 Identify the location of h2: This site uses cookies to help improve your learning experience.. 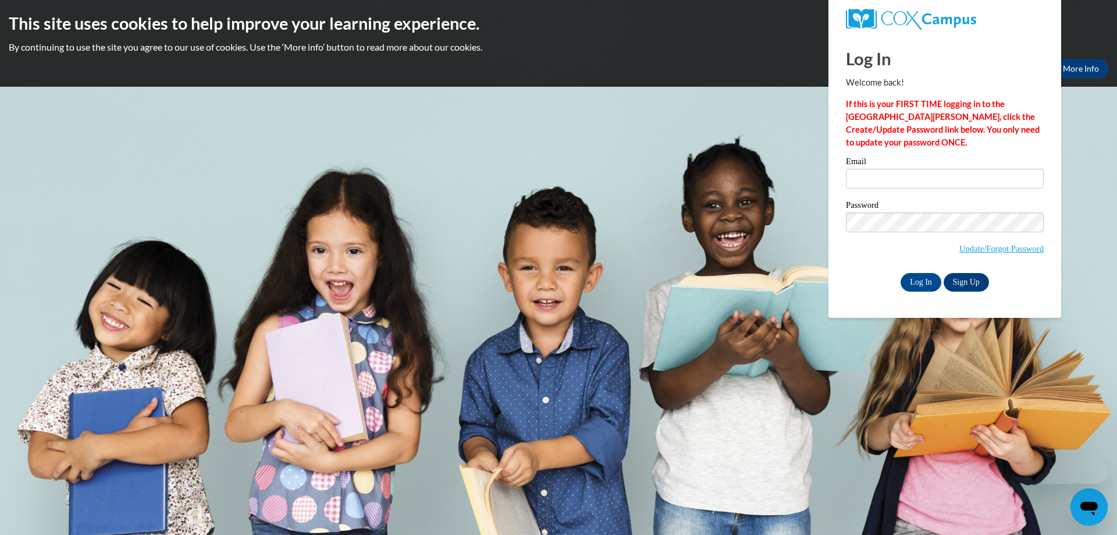
(559, 23).